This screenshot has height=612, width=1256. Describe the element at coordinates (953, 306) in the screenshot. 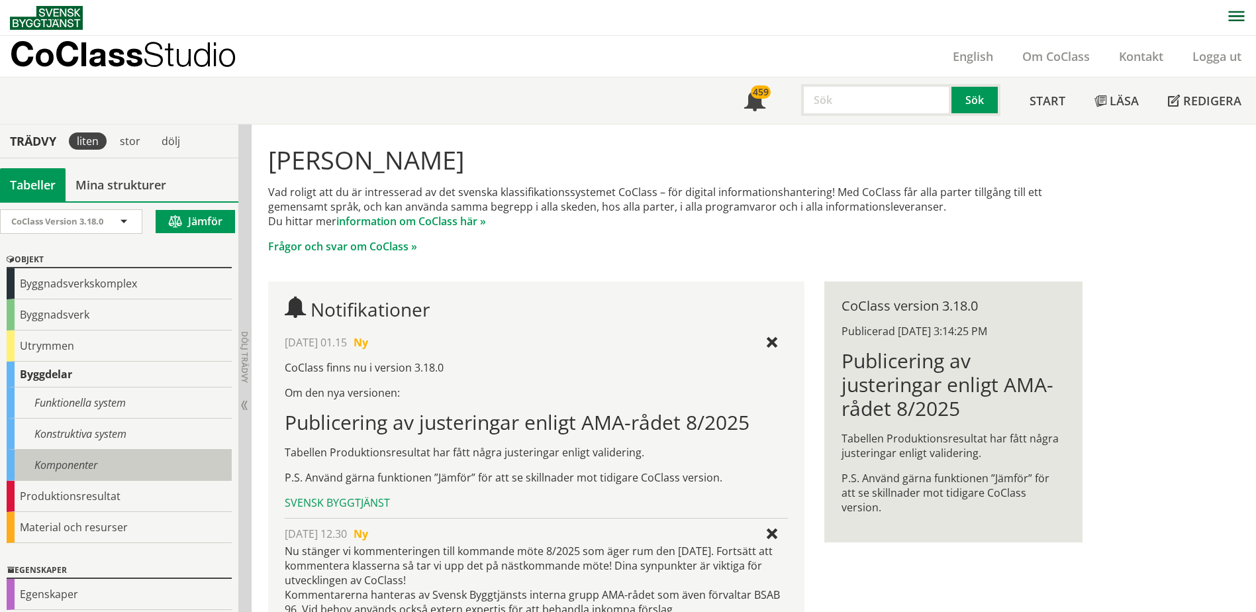

I see `div: CoClass version 3.18.0` at that location.